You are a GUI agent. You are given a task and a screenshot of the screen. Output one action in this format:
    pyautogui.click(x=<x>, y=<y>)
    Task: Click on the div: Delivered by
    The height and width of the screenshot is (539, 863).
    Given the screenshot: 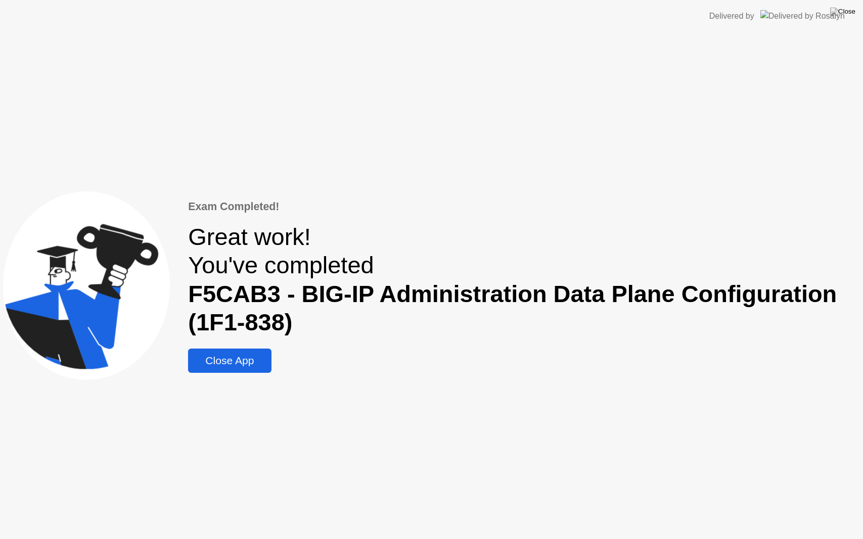 What is the action you would take?
    pyautogui.click(x=731, y=16)
    